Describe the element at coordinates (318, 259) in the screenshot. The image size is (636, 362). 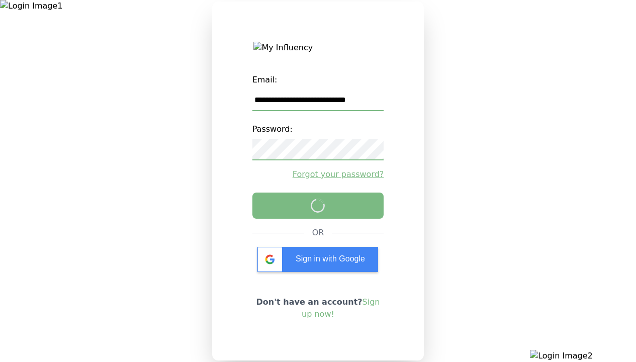
I see `div: Sign in with Google` at that location.